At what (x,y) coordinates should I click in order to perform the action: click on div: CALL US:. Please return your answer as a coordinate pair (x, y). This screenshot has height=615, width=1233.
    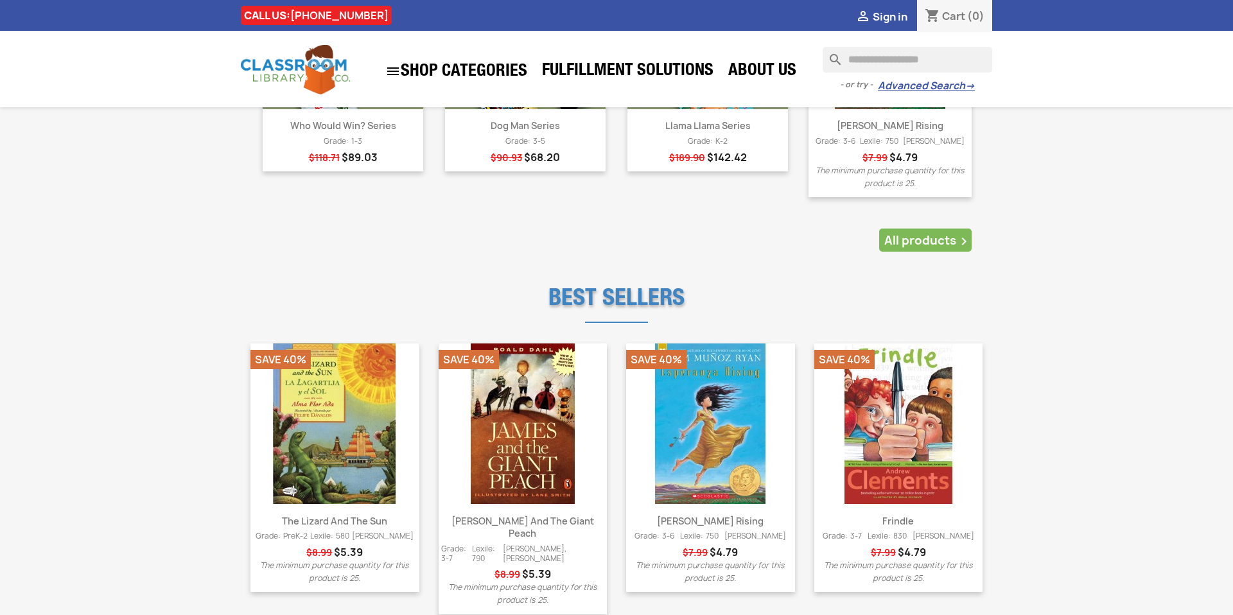
    Looking at the image, I should click on (316, 15).